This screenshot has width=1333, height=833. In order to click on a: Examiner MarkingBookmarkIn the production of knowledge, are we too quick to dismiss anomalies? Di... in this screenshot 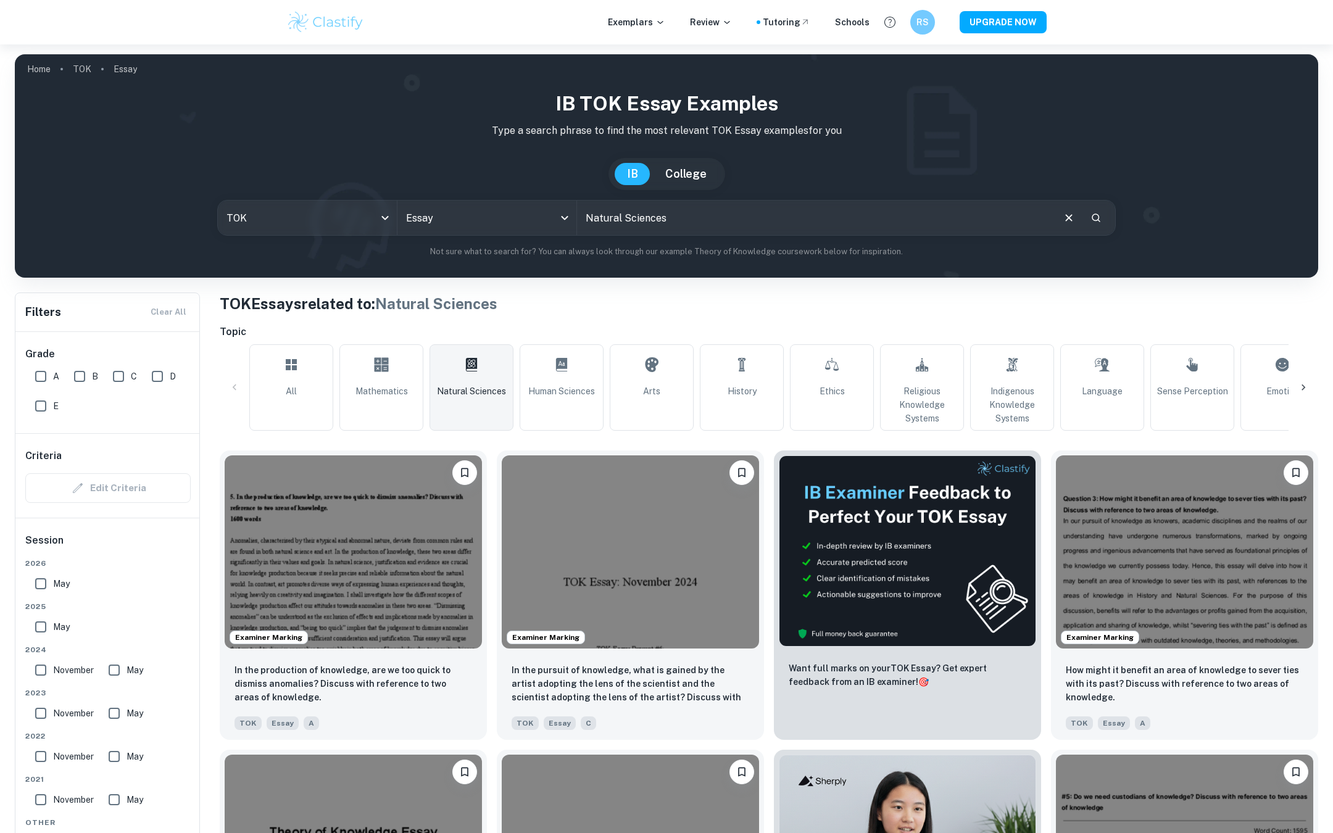, I will do `click(353, 595)`.